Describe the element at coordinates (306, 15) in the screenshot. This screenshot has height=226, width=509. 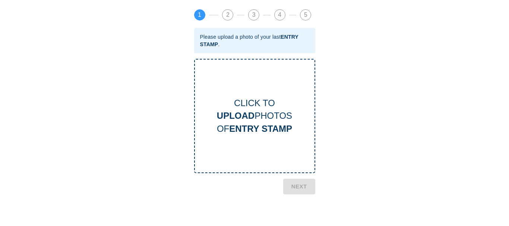
I see `span: 5` at that location.